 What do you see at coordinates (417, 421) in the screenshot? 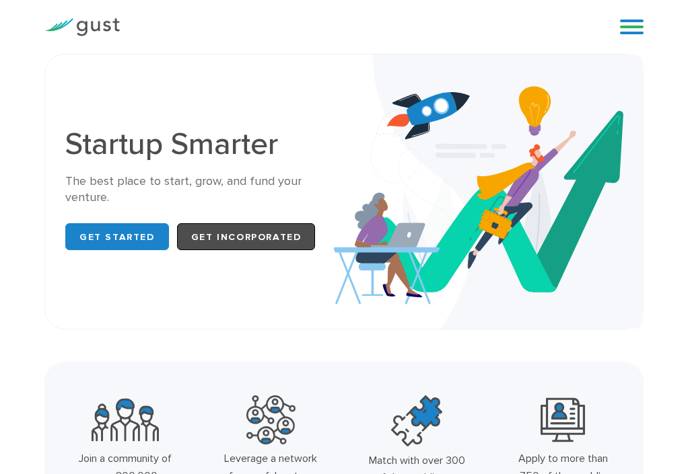
I see `img: Top Accelerators` at bounding box center [417, 421].